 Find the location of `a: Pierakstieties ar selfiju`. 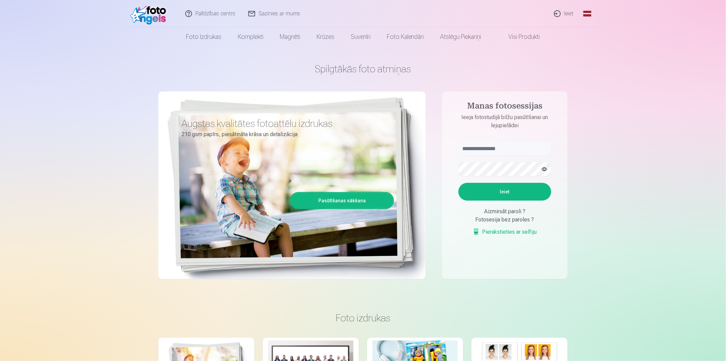

a: Pierakstieties ar selfiju is located at coordinates (505, 232).